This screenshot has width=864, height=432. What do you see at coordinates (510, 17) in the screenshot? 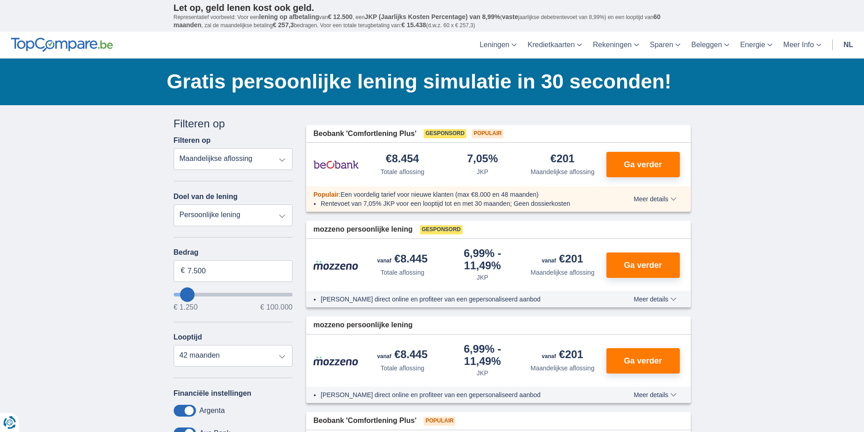
I see `span: vaste` at bounding box center [510, 17].